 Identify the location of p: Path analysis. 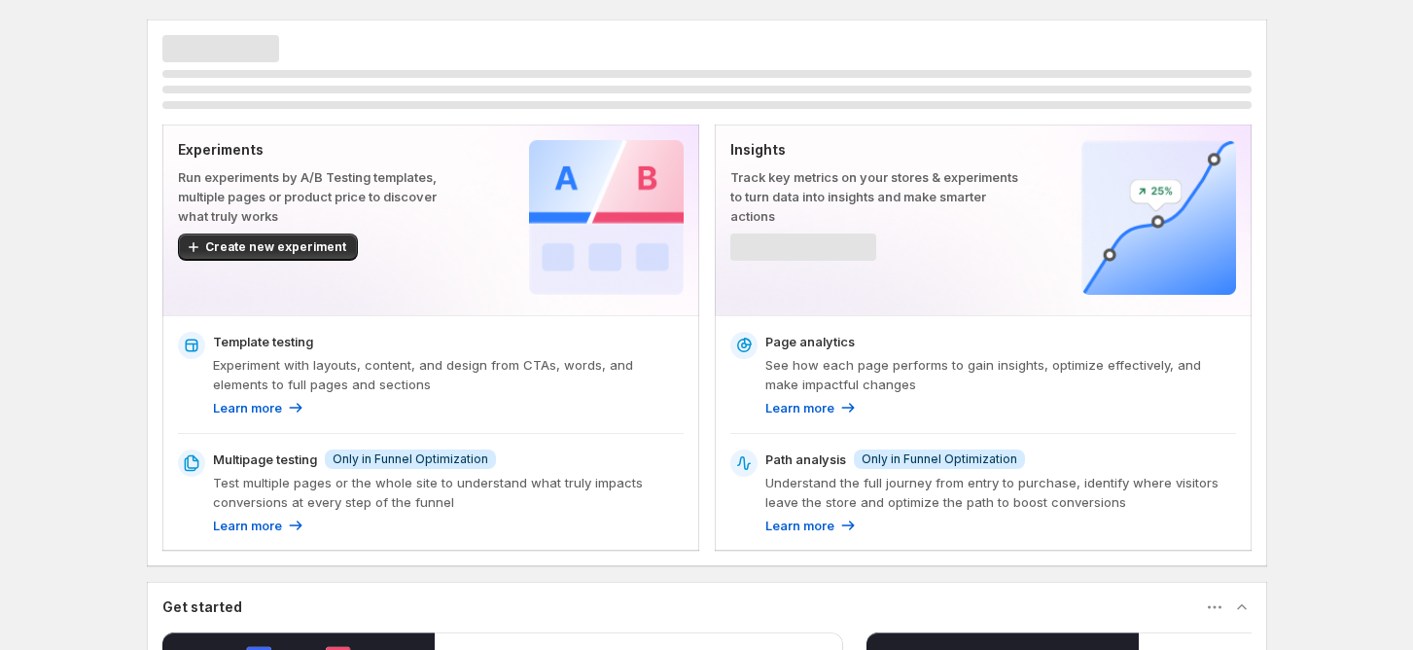
(805, 459).